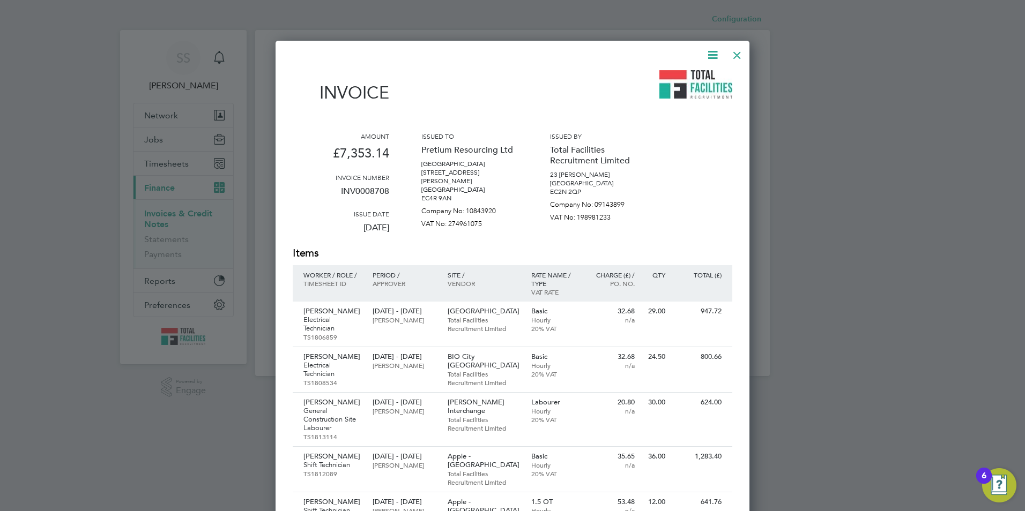 This screenshot has width=1025, height=511. Describe the element at coordinates (611, 283) in the screenshot. I see `p: Po. No.` at that location.